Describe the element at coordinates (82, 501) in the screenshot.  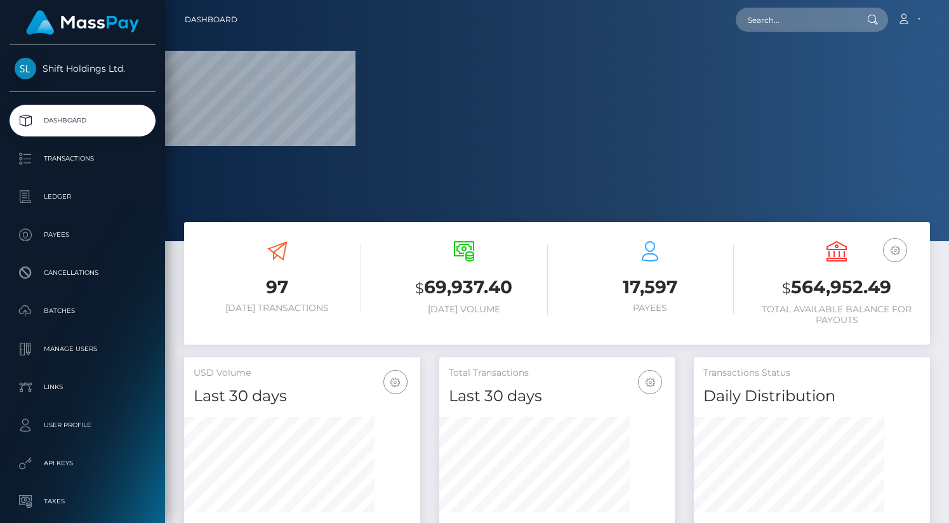
I see `a: Taxes` at that location.